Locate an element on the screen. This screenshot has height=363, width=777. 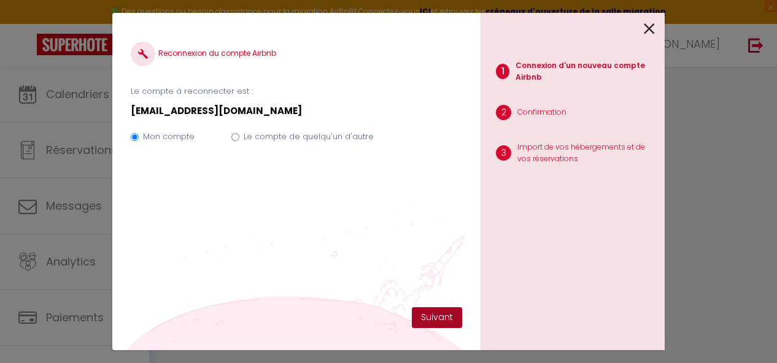
label: Le compte de quelqu'un d'autre is located at coordinates (309, 137).